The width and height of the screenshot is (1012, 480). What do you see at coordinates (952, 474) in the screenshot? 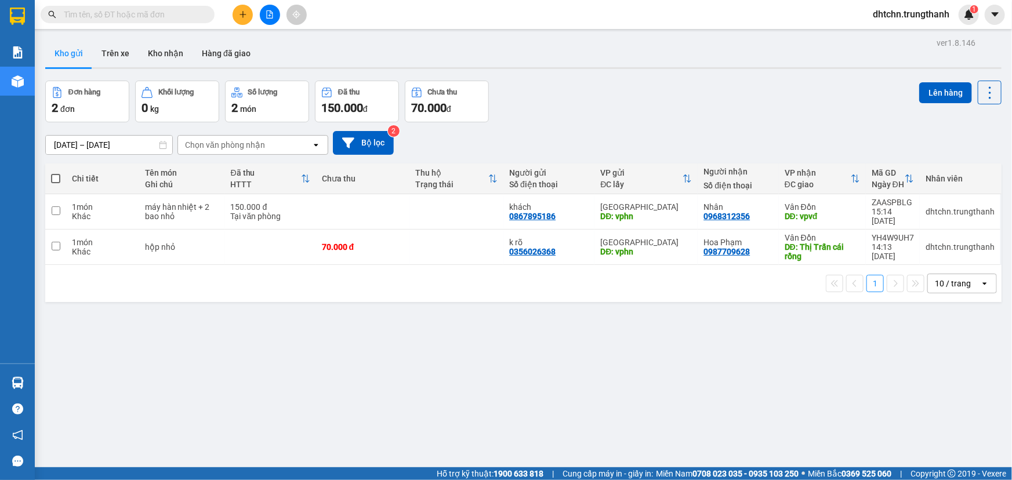
I see `span: copyright` at bounding box center [952, 474].